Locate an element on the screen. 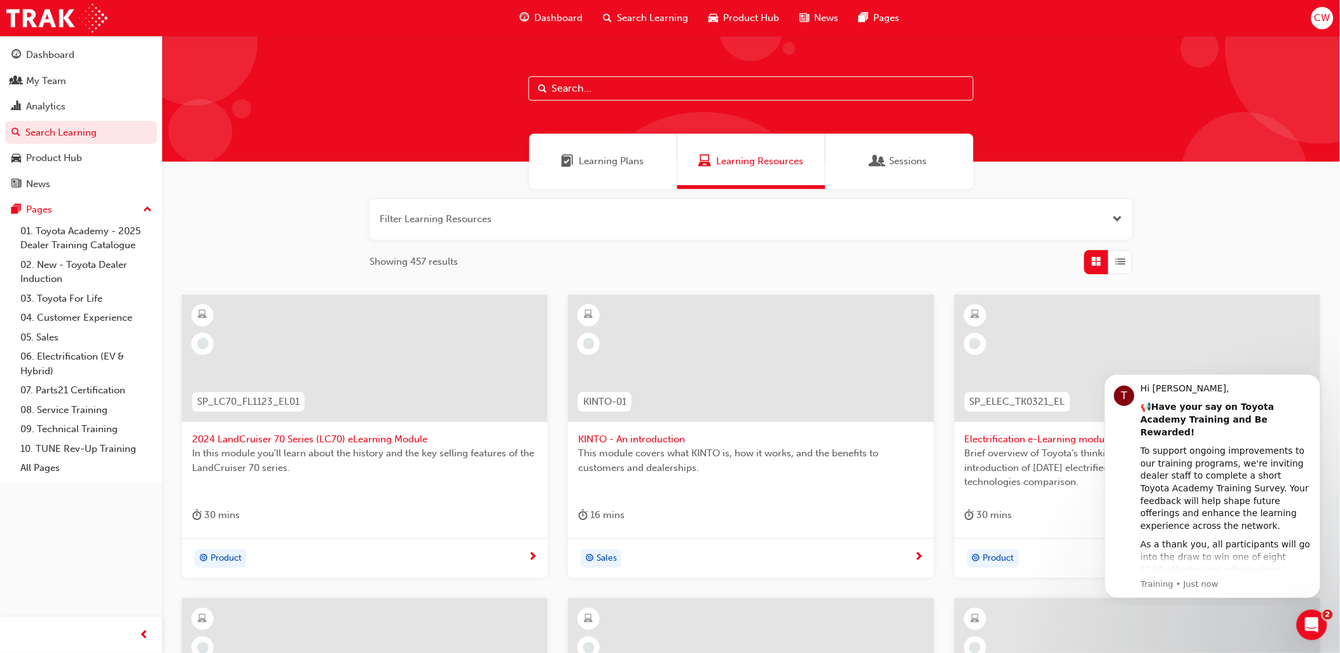 This screenshot has width=1340, height=653. a: 06. Electrification (EV & Hybrid) is located at coordinates (86, 363).